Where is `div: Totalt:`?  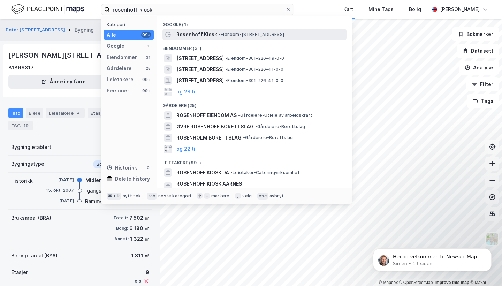 div: Totalt: is located at coordinates (121, 218).